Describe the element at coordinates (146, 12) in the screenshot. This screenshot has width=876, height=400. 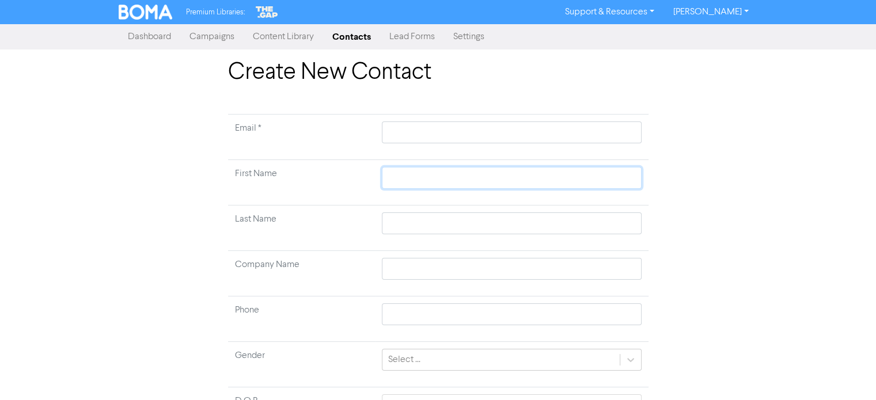
I see `img: BOMA Logo` at that location.